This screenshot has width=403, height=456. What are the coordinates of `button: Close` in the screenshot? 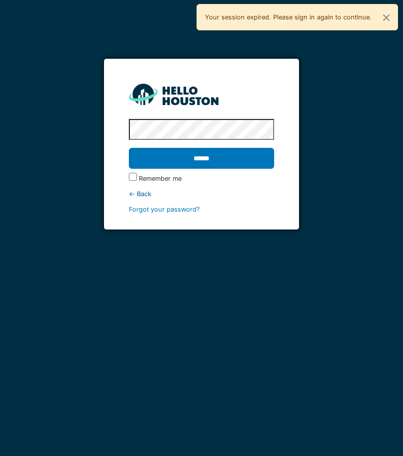 It's located at (386, 17).